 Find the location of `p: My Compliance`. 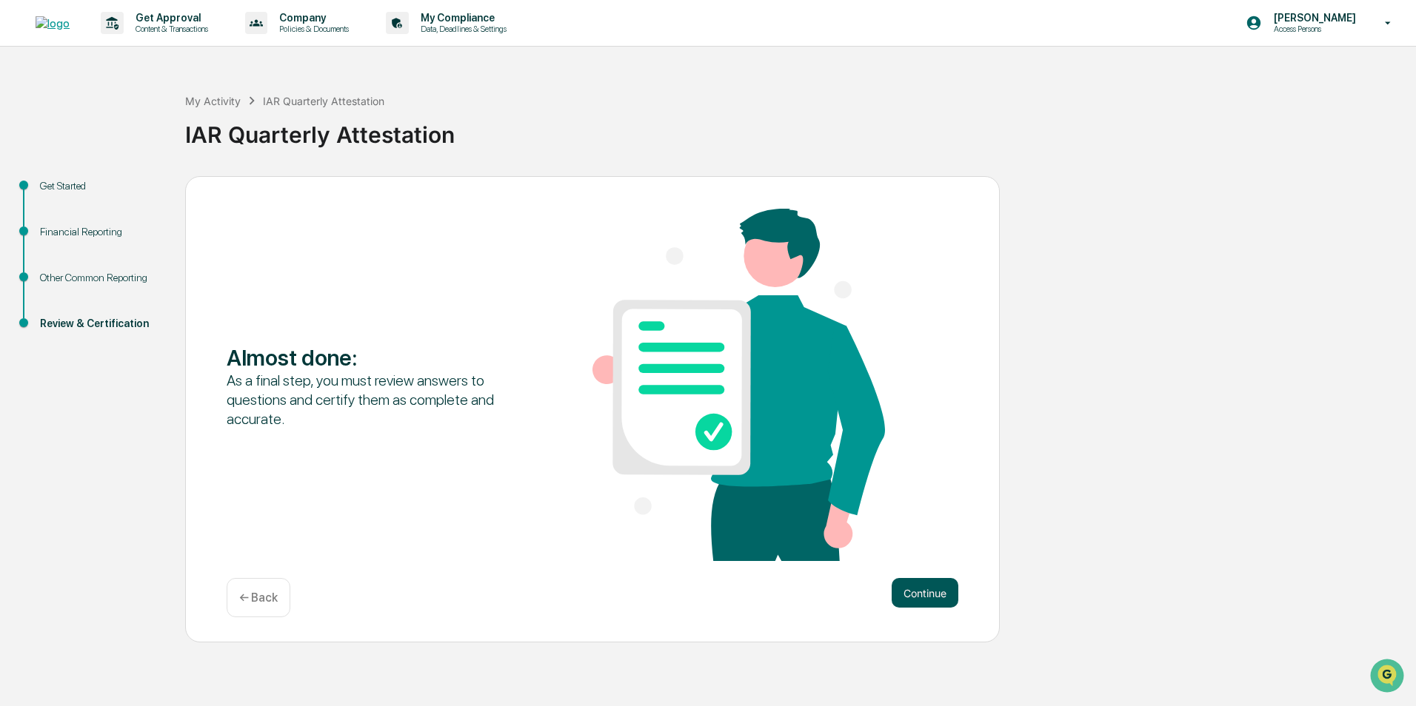

p: My Compliance is located at coordinates (461, 18).